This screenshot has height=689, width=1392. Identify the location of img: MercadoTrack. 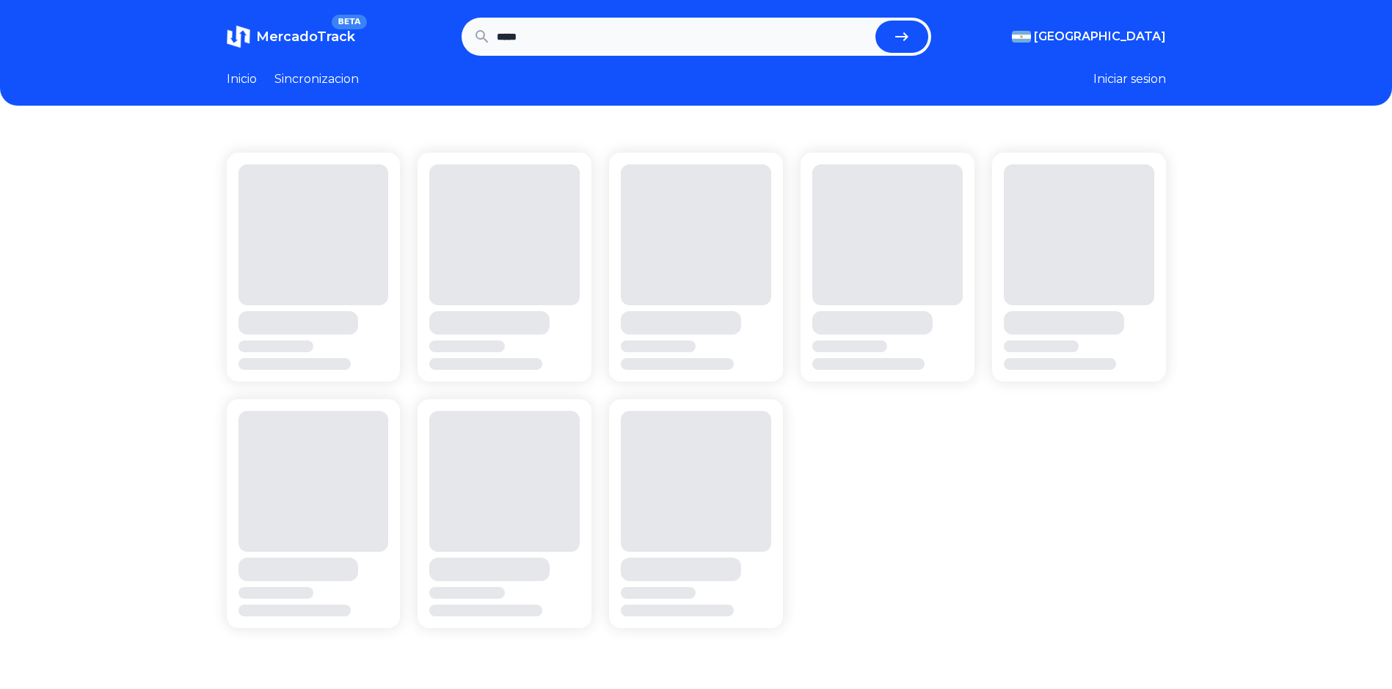
(238, 37).